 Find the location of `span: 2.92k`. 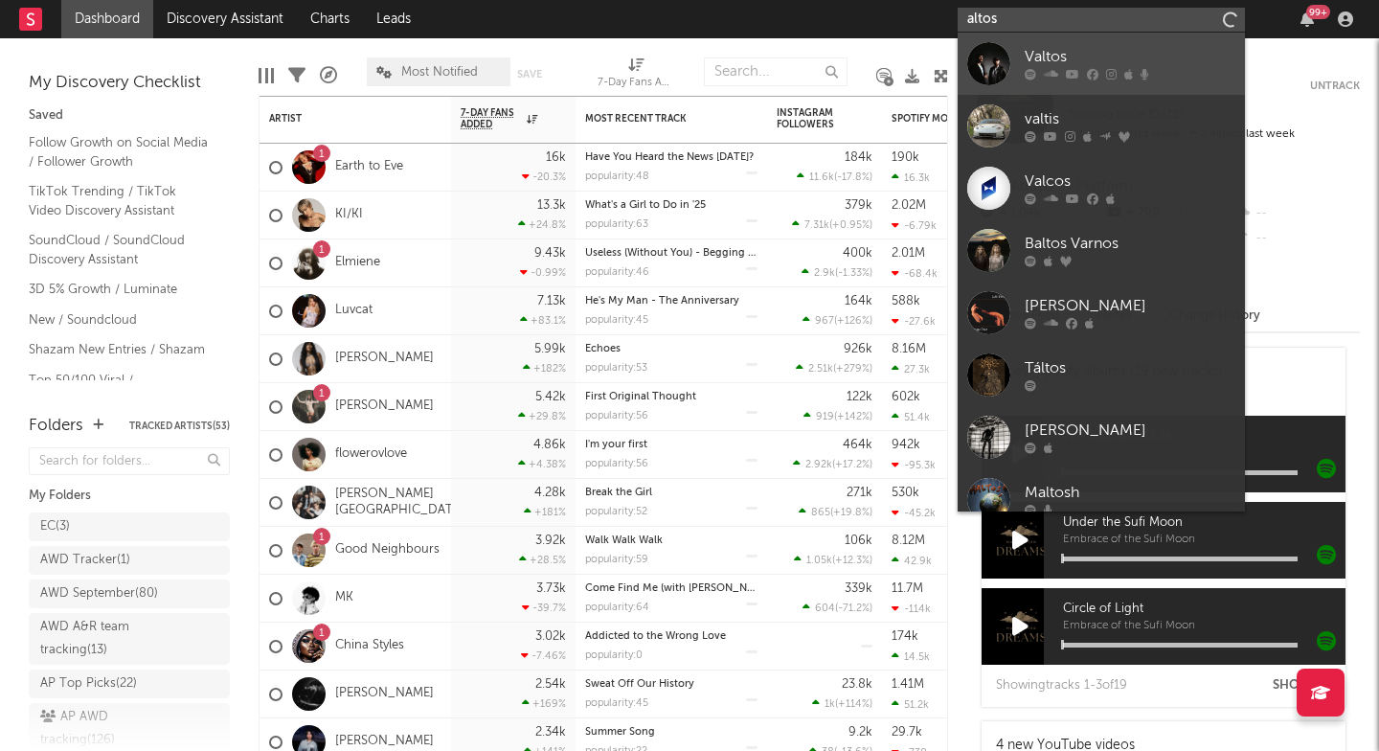

span: 2.92k is located at coordinates (819, 465).